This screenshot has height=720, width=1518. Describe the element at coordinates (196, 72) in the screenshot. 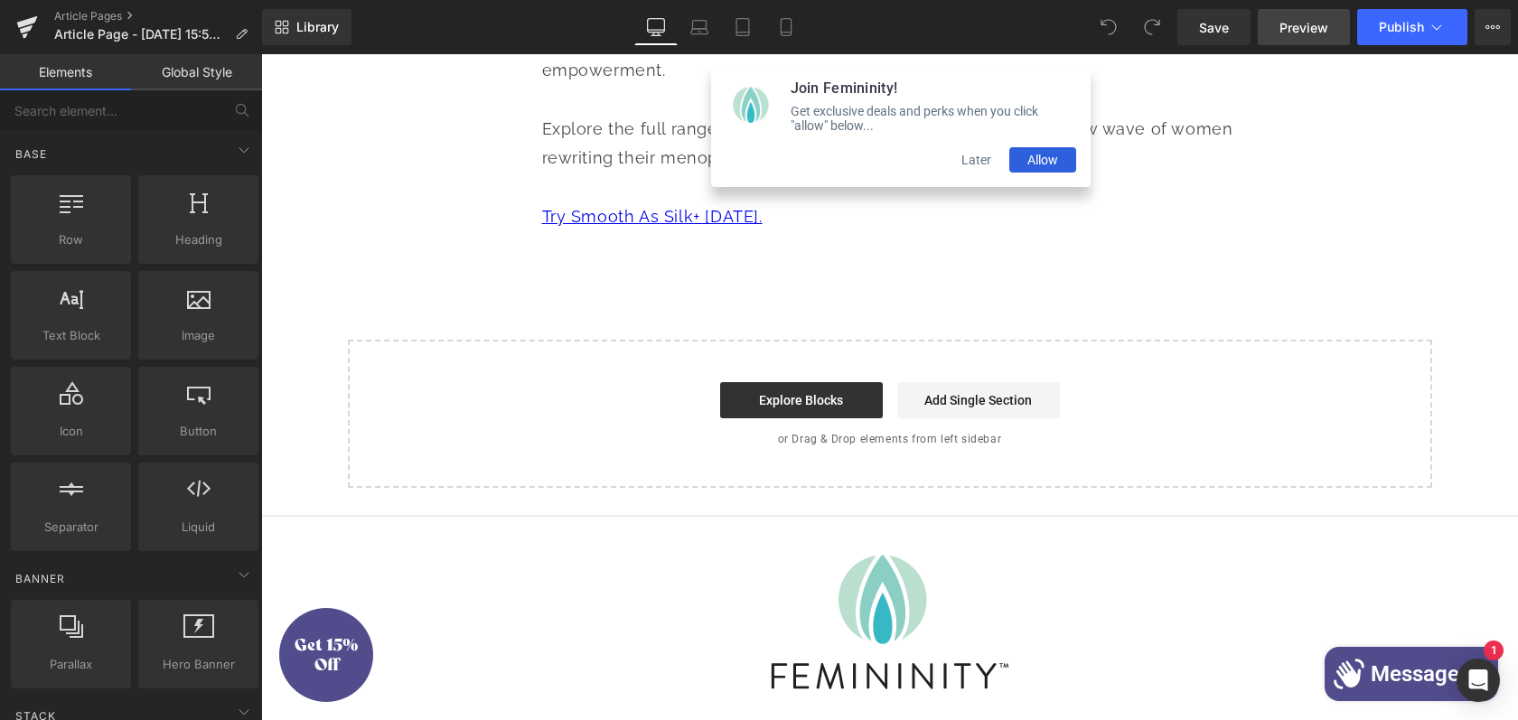

I see `a: Global Style` at that location.